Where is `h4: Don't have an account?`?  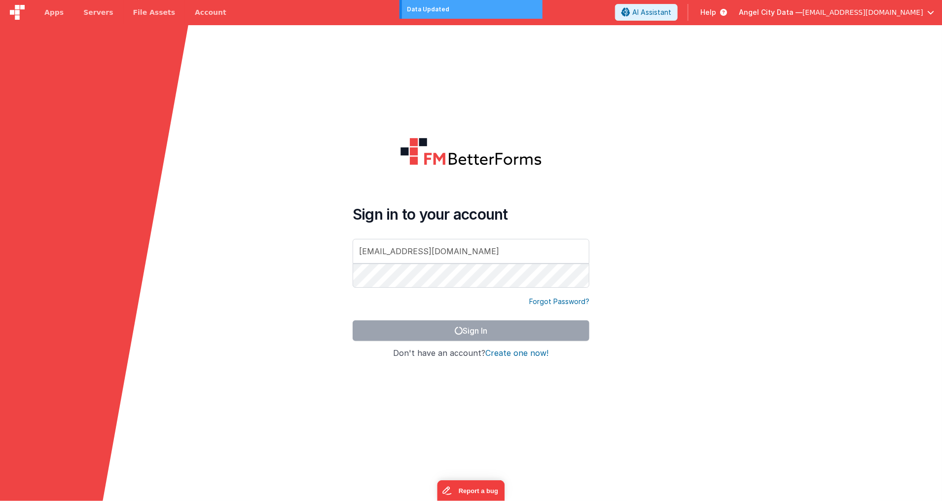 h4: Don't have an account? is located at coordinates (471, 353).